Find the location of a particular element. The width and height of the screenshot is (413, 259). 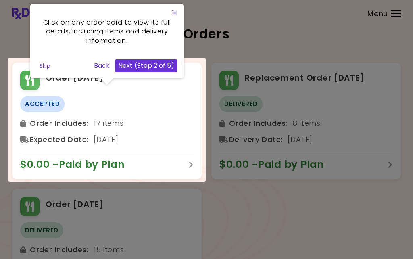

button: Close is located at coordinates (175, 13).